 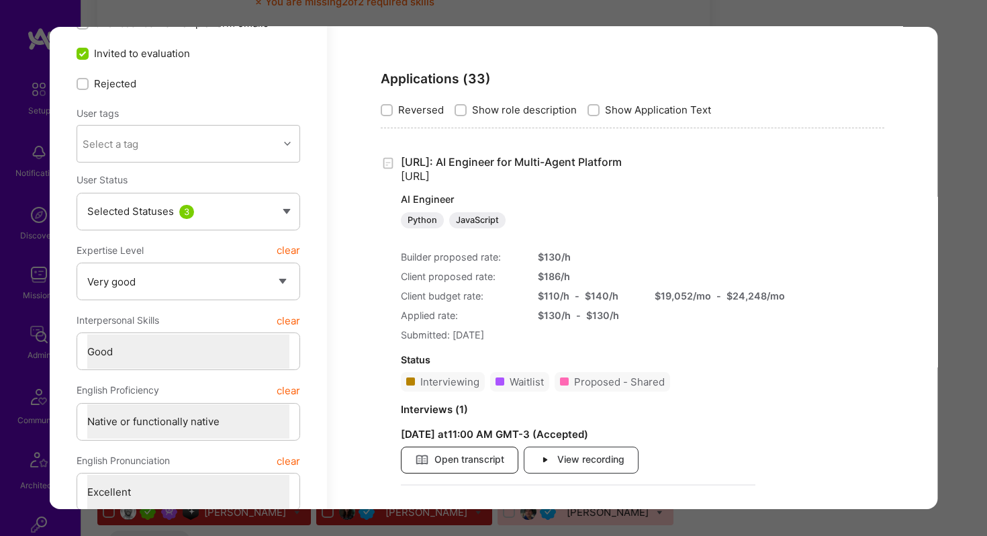 What do you see at coordinates (526, 382) in the screenshot?
I see `div: Waitlist` at bounding box center [526, 382].